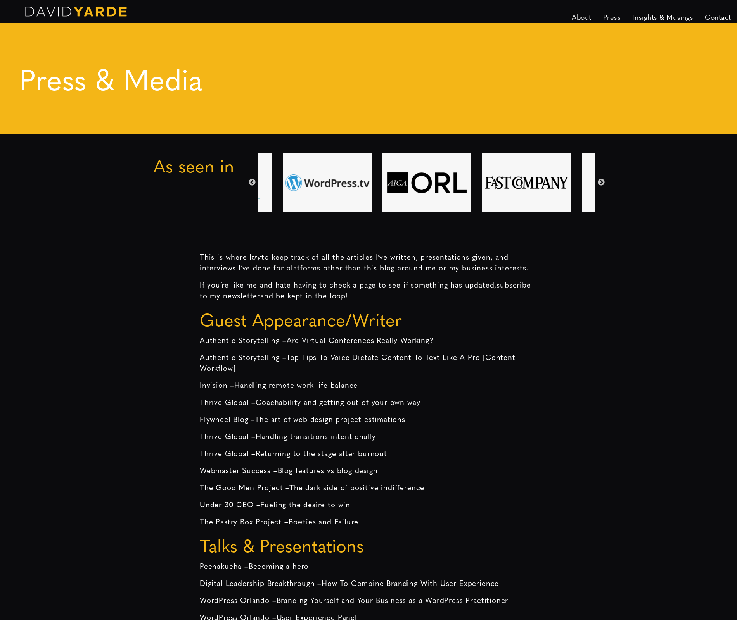 This screenshot has height=620, width=737. What do you see at coordinates (426, 183) in the screenshot?
I see `img: David Yarde AIGA Orlando press feature` at bounding box center [426, 183].